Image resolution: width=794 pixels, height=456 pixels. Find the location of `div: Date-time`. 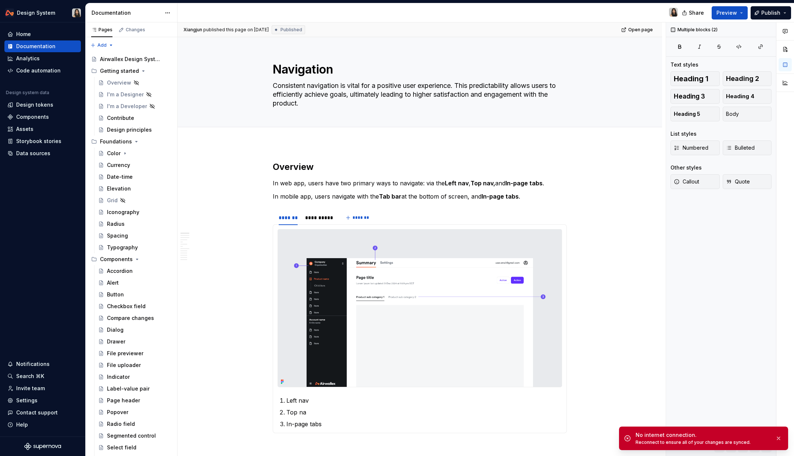

div: Date-time is located at coordinates (120, 177).